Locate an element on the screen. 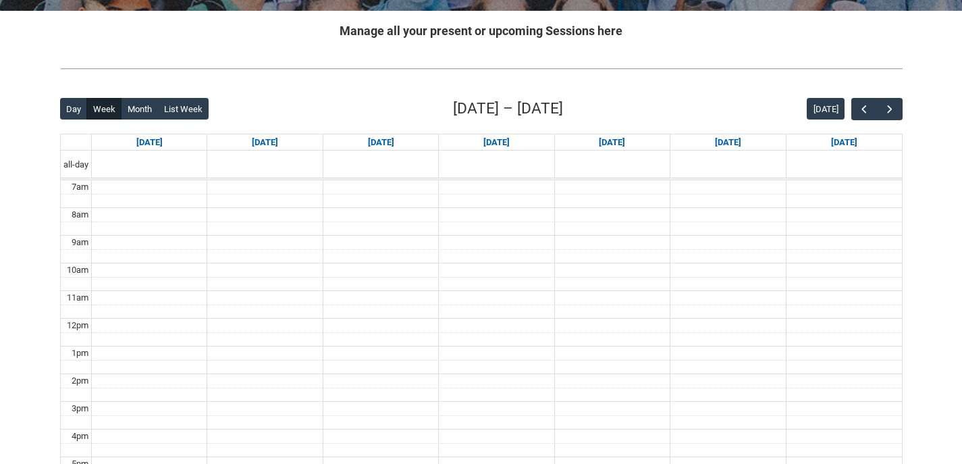  button: Week is located at coordinates (104, 109).